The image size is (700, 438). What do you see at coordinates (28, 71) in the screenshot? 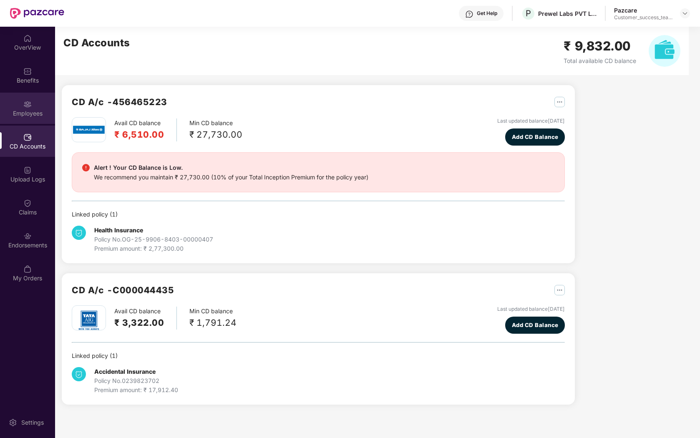
I see `img: svg+xml;base64,PHN2ZyBpZD0iQmVuZWZpdHMiIHhtbG5zPSJodHRwOi8vd3d3LnczLm9yZy8yMDAwL3N2ZyIgd2lkdGg9Ij...` at bounding box center [28, 71].